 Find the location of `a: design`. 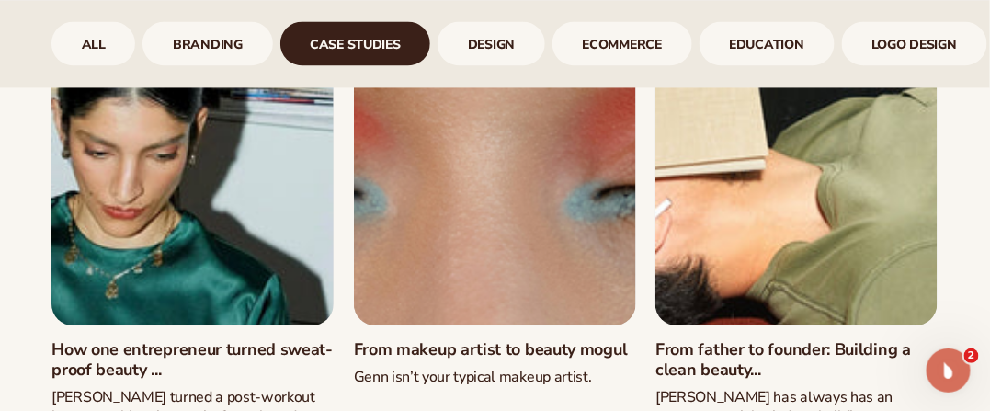

a: design is located at coordinates (491, 44).